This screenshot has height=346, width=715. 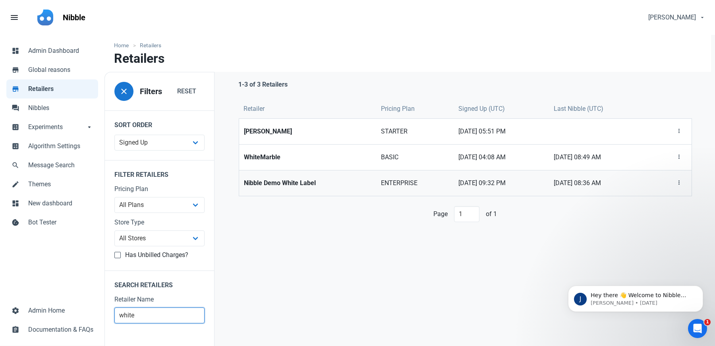 What do you see at coordinates (52, 184) in the screenshot?
I see `a: mode_editThemes` at bounding box center [52, 184].